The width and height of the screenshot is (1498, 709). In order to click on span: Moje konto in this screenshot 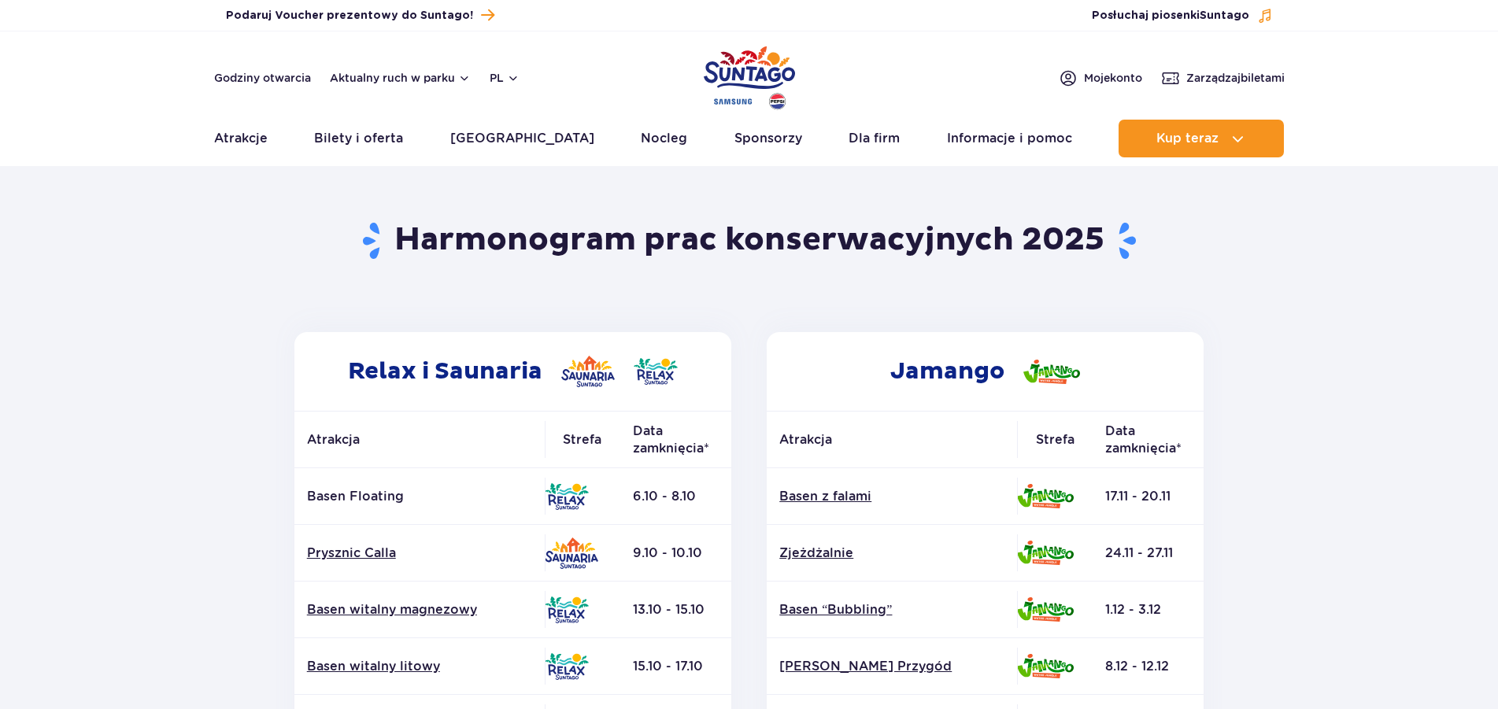, I will do `click(1113, 78)`.